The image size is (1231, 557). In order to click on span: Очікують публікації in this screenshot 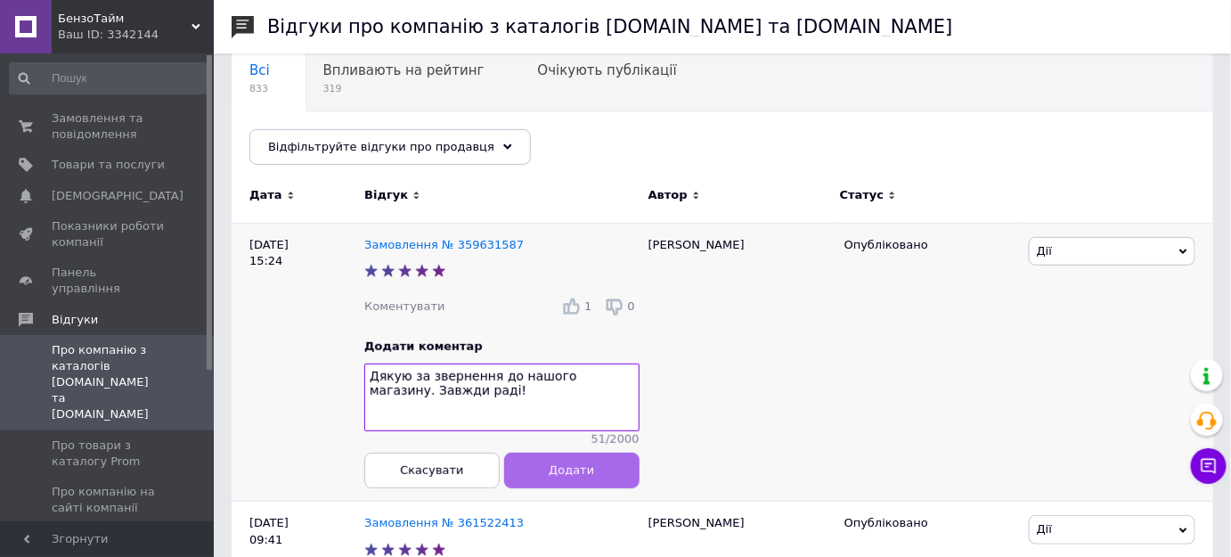, I will do `click(607, 70)`.